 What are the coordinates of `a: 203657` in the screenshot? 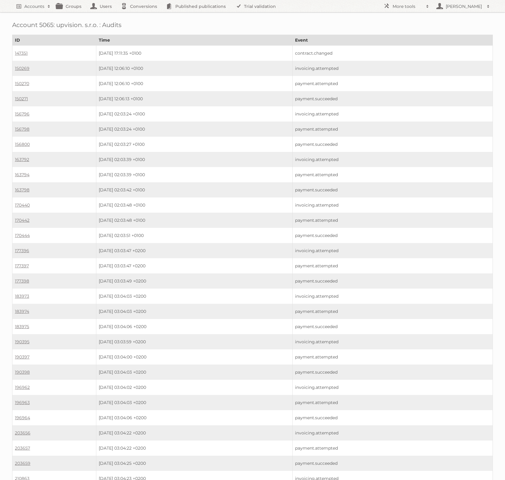 It's located at (22, 448).